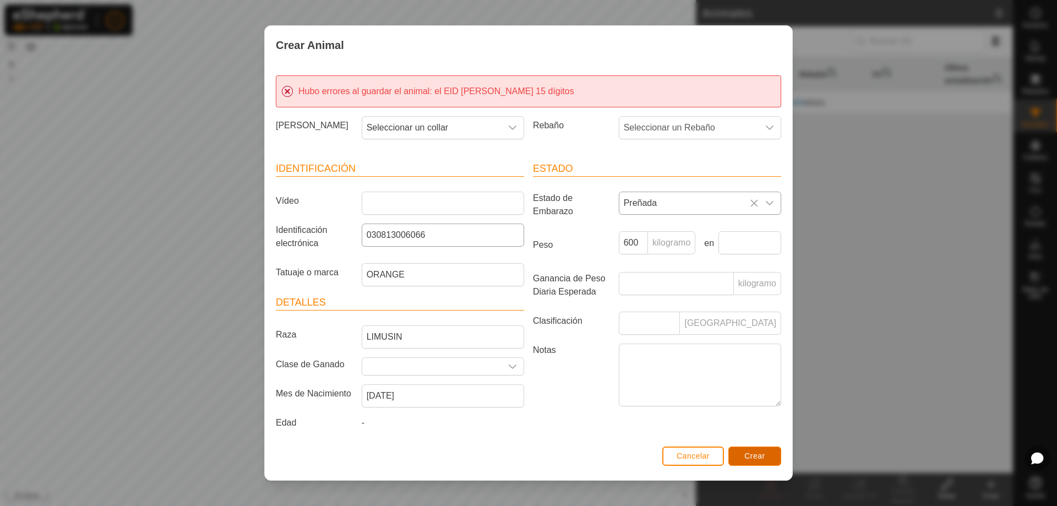 This screenshot has height=506, width=1057. I want to click on span: 3655150383, so click(432, 128).